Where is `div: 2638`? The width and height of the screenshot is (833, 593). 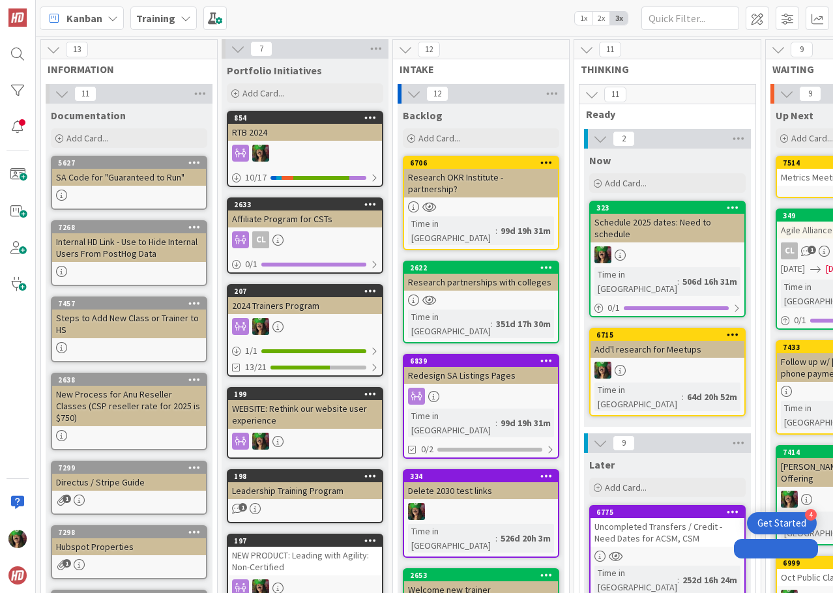
div: 2638 is located at coordinates (132, 380).